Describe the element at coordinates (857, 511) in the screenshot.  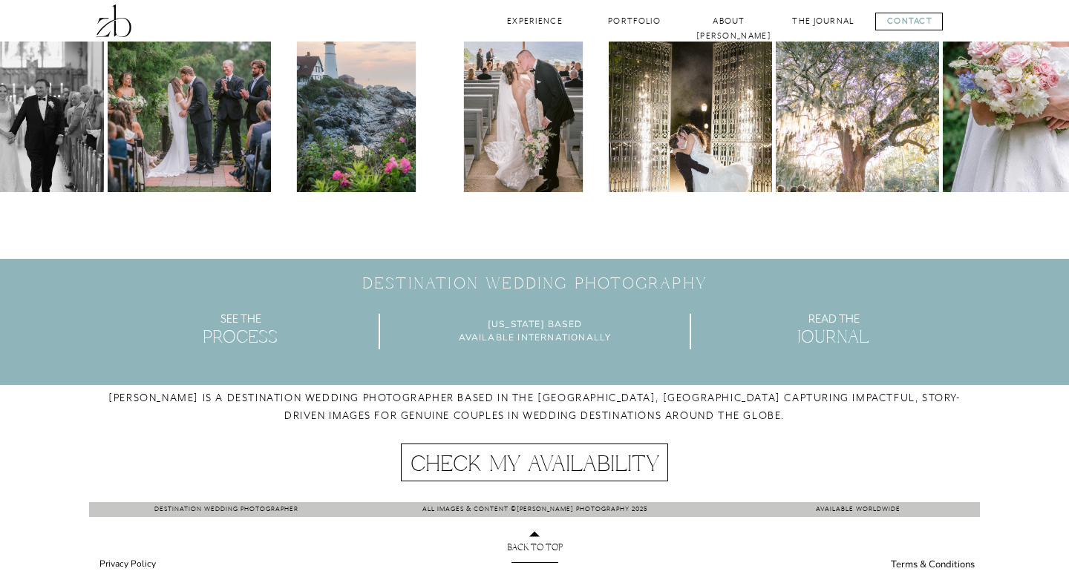
I see `p: Available worldwide` at that location.